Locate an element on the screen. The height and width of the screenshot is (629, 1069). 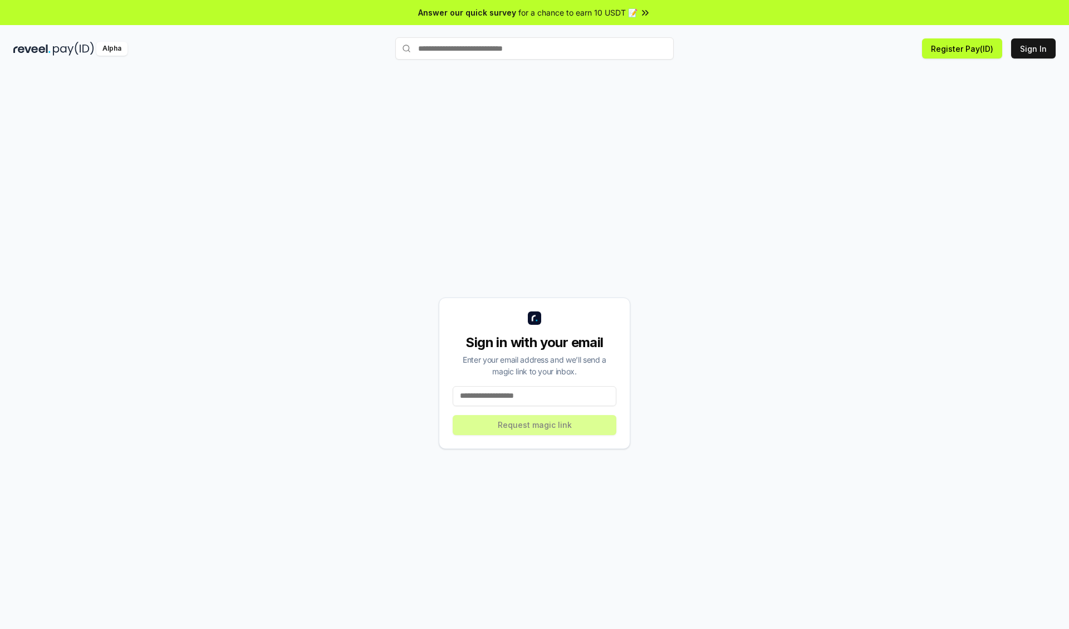
button: Sign In is located at coordinates (1034, 48).